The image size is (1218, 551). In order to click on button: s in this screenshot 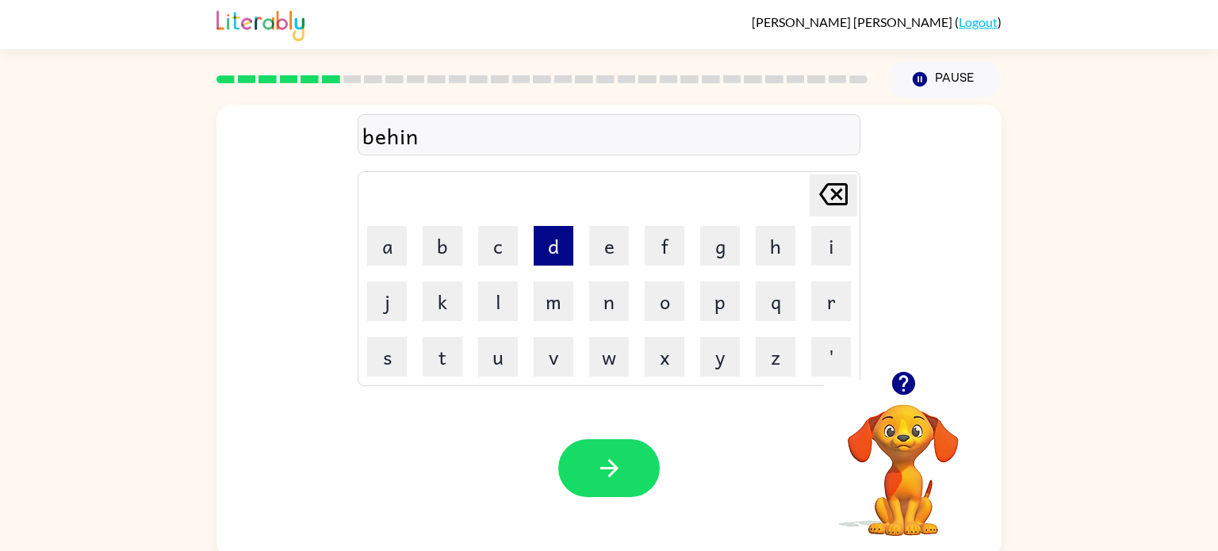, I will do `click(387, 357)`.